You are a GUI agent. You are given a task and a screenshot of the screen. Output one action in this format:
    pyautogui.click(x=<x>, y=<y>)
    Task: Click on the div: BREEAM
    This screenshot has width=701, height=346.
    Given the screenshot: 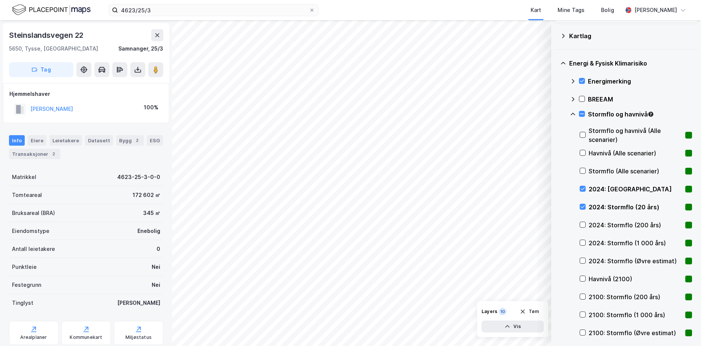 What is the action you would take?
    pyautogui.click(x=640, y=99)
    